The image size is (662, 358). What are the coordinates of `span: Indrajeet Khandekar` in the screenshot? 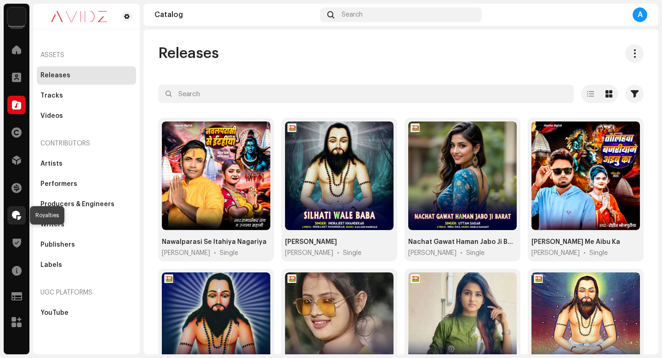 It's located at (309, 253).